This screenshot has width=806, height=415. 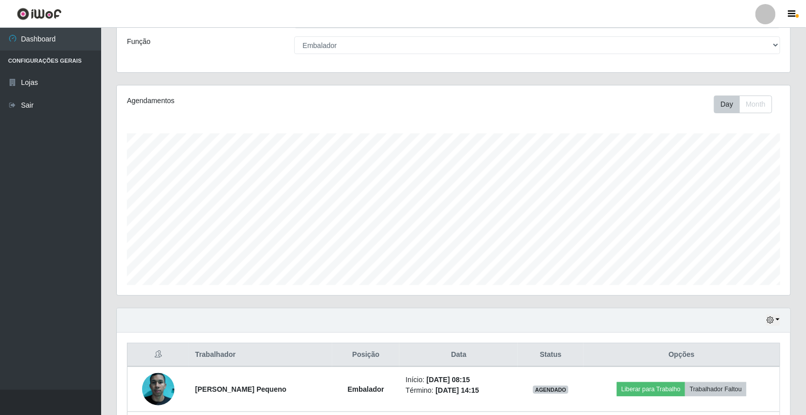 I want to click on button: Month, so click(x=756, y=104).